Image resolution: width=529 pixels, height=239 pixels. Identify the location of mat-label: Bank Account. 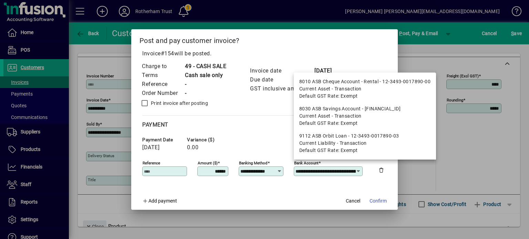
(306, 163).